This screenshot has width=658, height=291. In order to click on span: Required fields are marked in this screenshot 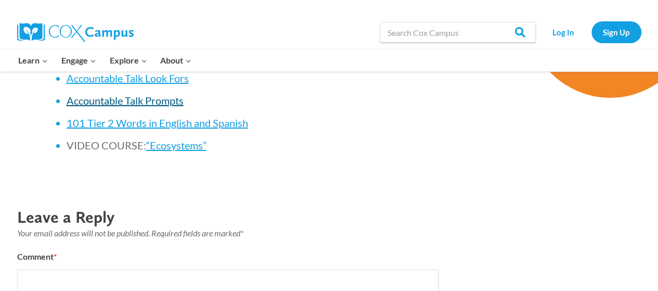, I will do `click(197, 233)`.